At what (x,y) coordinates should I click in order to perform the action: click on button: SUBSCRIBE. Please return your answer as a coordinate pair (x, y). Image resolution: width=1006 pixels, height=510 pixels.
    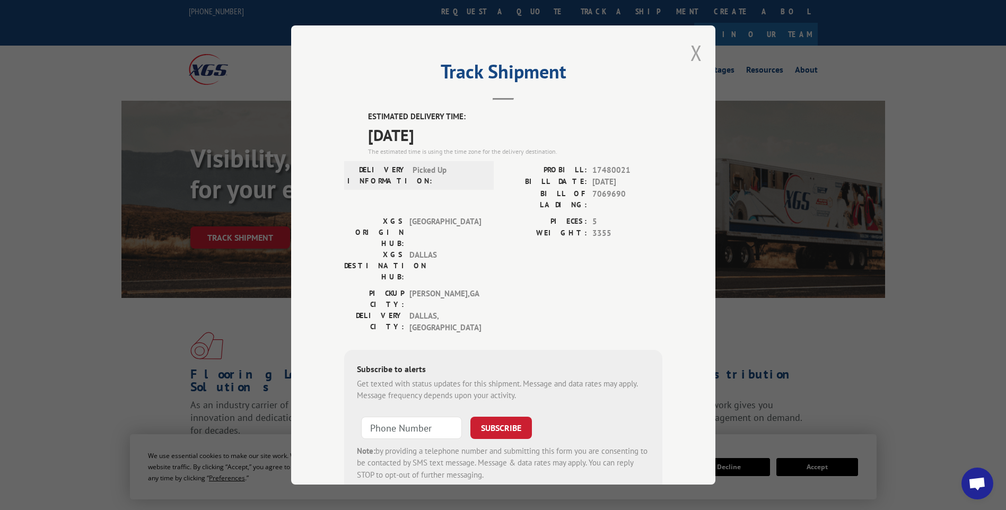
    Looking at the image, I should click on (501, 428).